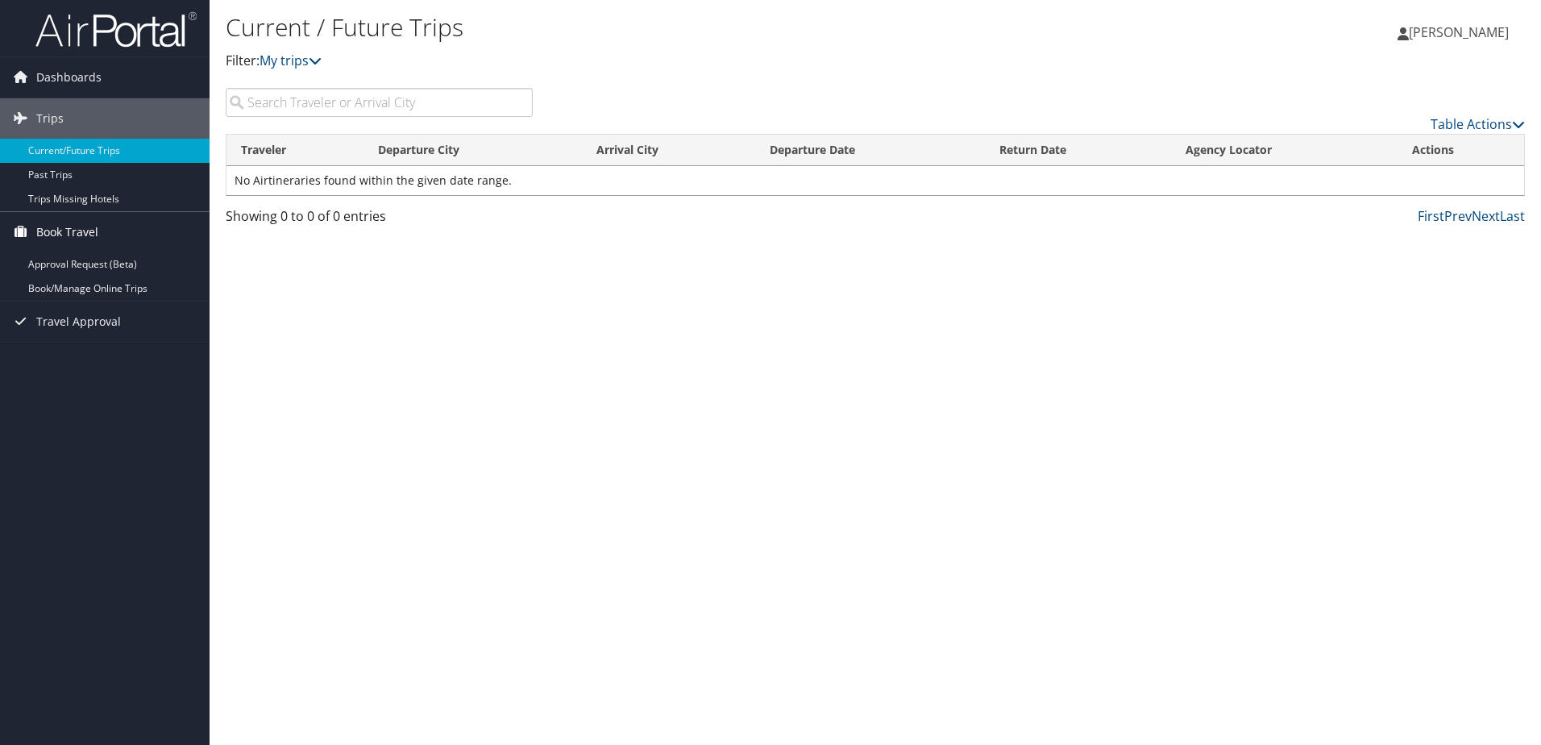 The image size is (1541, 745). I want to click on a: My trips, so click(290, 60).